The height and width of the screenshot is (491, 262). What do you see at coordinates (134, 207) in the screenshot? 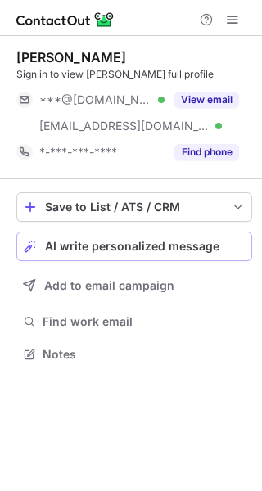
I see `button: save-profile-one-click` at bounding box center [134, 207].